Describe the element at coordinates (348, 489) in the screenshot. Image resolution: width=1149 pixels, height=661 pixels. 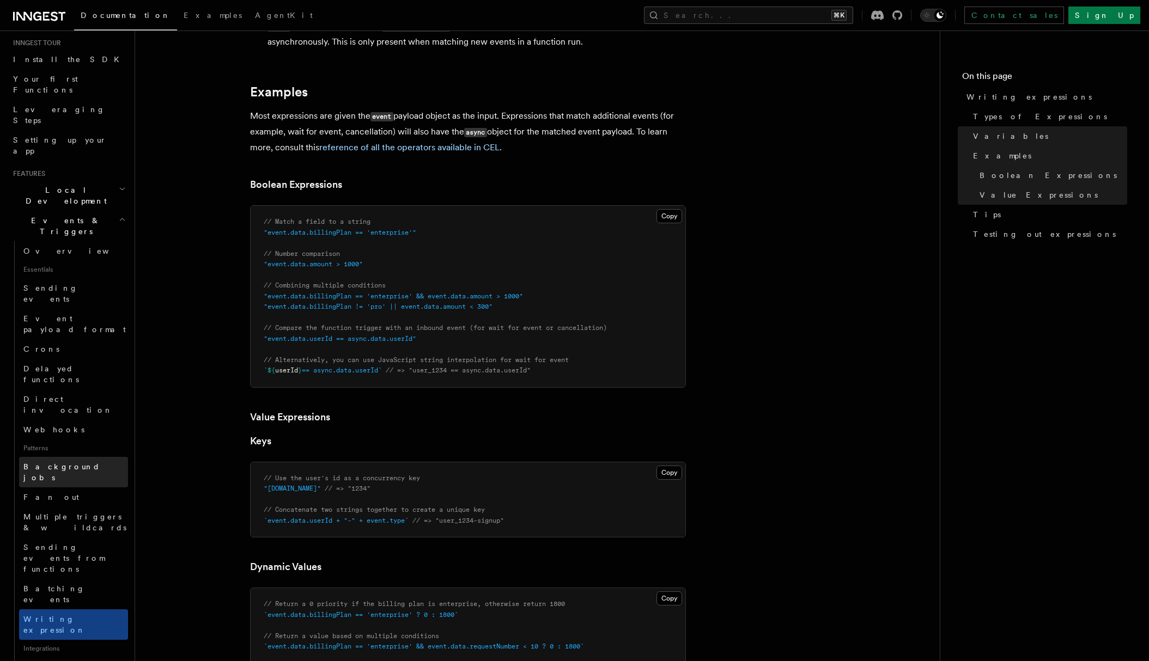
I see `span: // => "1234"` at that location.